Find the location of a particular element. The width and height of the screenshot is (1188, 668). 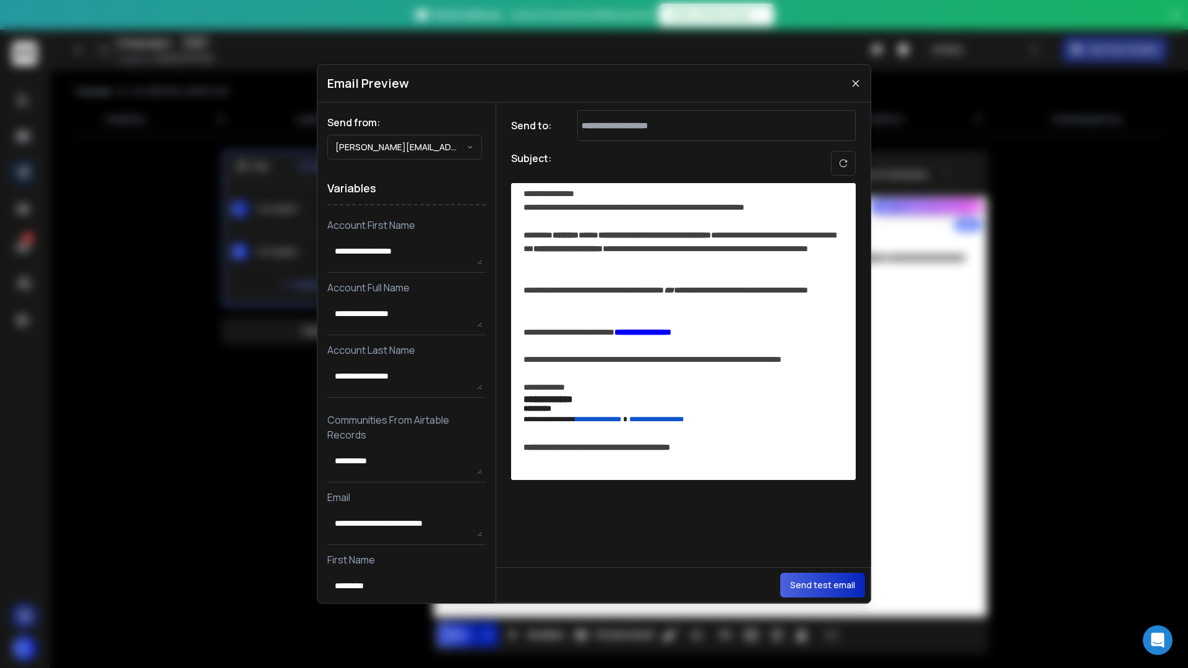

h1: Subject: is located at coordinates (531, 163).